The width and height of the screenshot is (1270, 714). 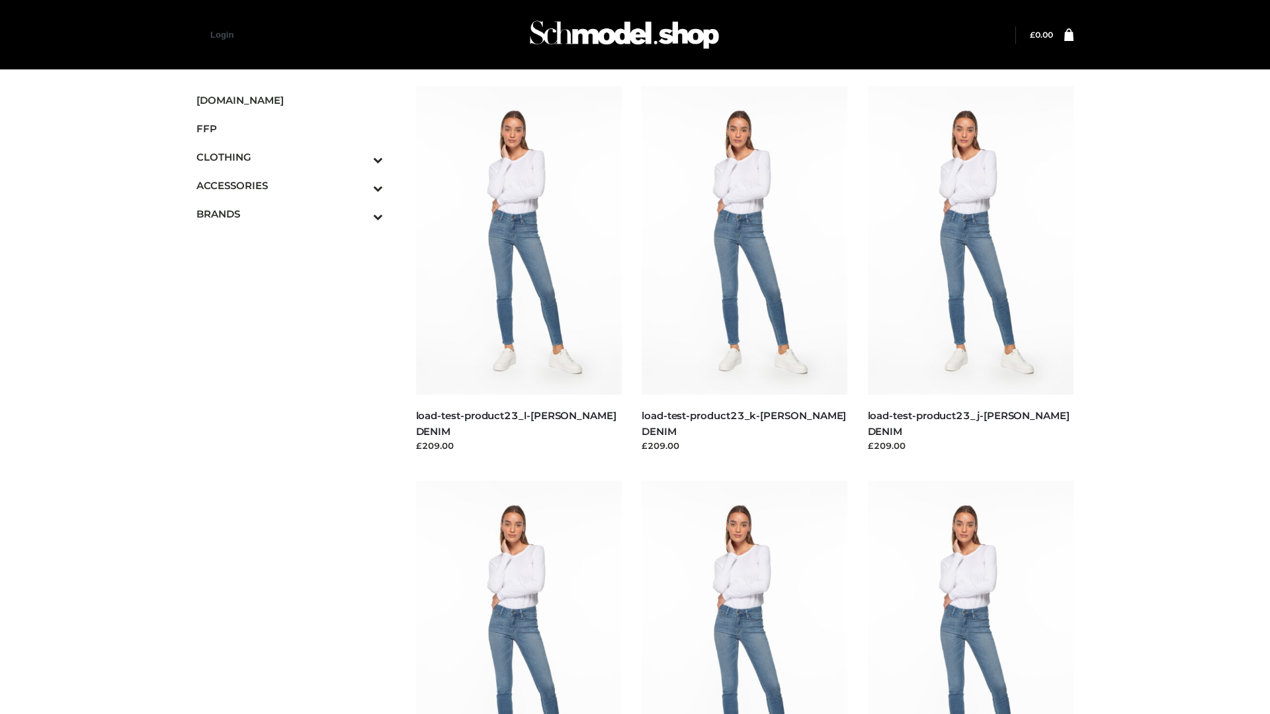 I want to click on a: ACCESSORIESToggle Submenu, so click(x=290, y=185).